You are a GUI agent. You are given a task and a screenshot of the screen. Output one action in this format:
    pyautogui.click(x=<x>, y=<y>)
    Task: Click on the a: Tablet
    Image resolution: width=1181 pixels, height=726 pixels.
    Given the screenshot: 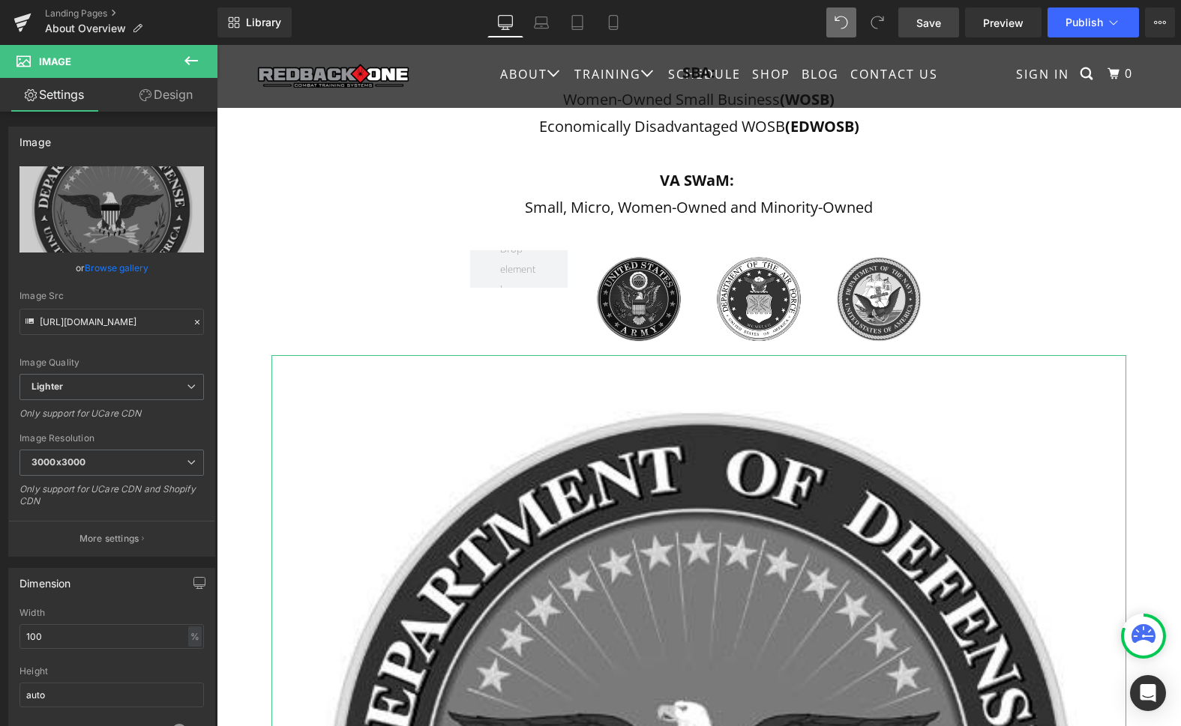 What is the action you would take?
    pyautogui.click(x=577, y=22)
    